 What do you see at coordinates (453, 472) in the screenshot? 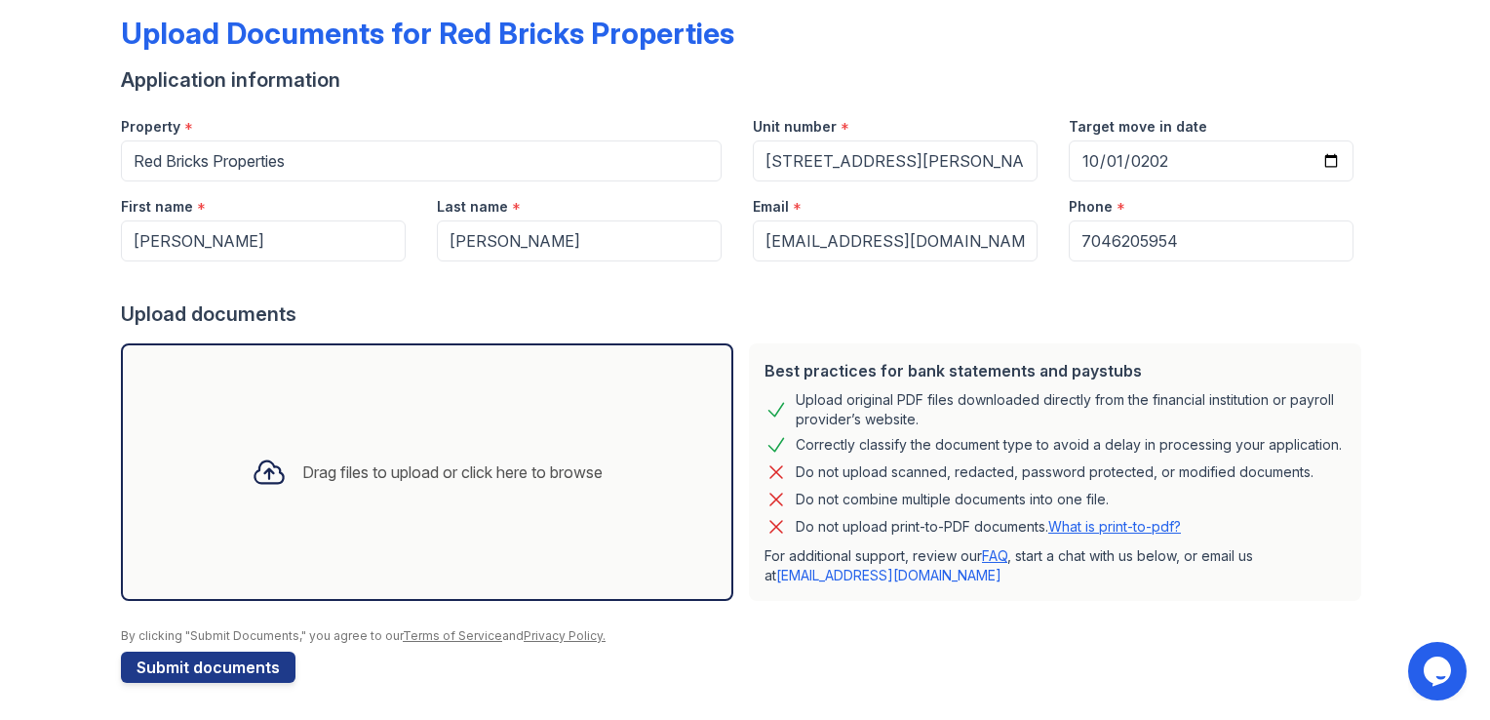
I see `div: Drag files to upload or click here to browse` at bounding box center [453, 472].